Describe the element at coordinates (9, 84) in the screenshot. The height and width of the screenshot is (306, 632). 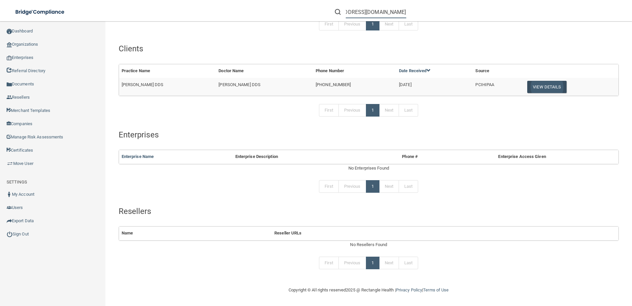
I see `img: icon-documents.8dae5593.png` at that location.